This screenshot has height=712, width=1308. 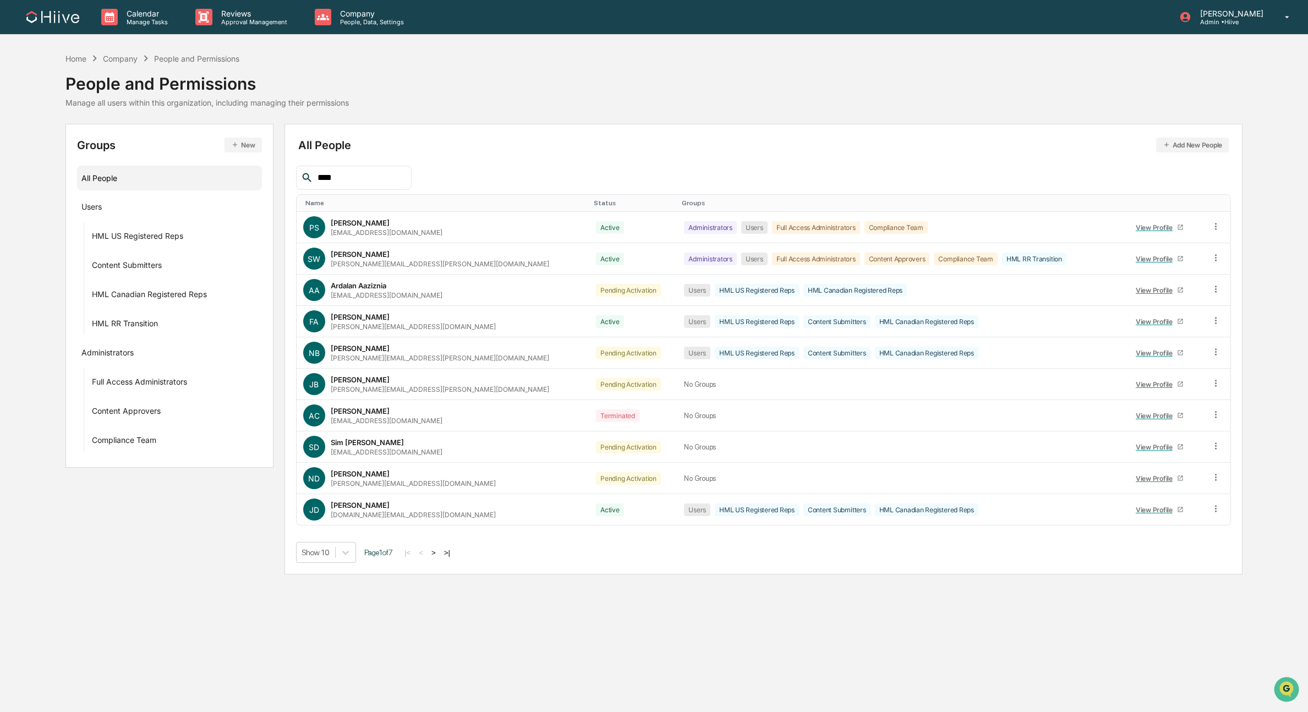 I want to click on div: Start new chat, so click(x=109, y=90).